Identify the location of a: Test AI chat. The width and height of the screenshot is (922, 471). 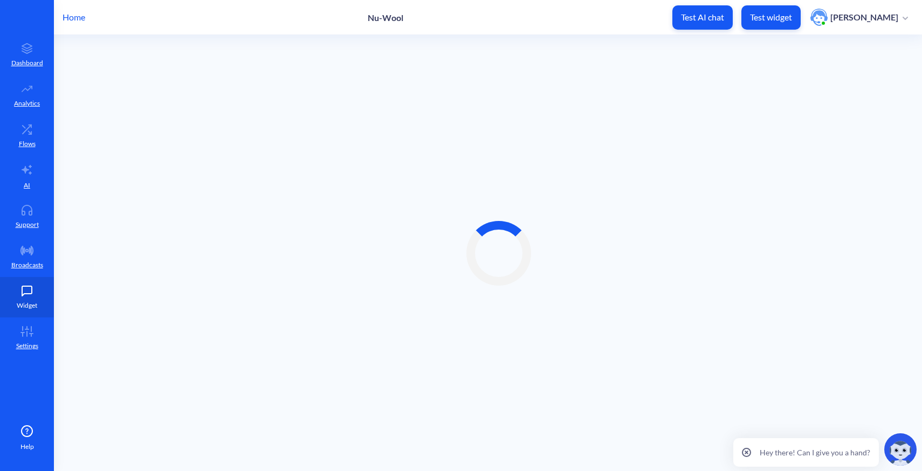
(702, 17).